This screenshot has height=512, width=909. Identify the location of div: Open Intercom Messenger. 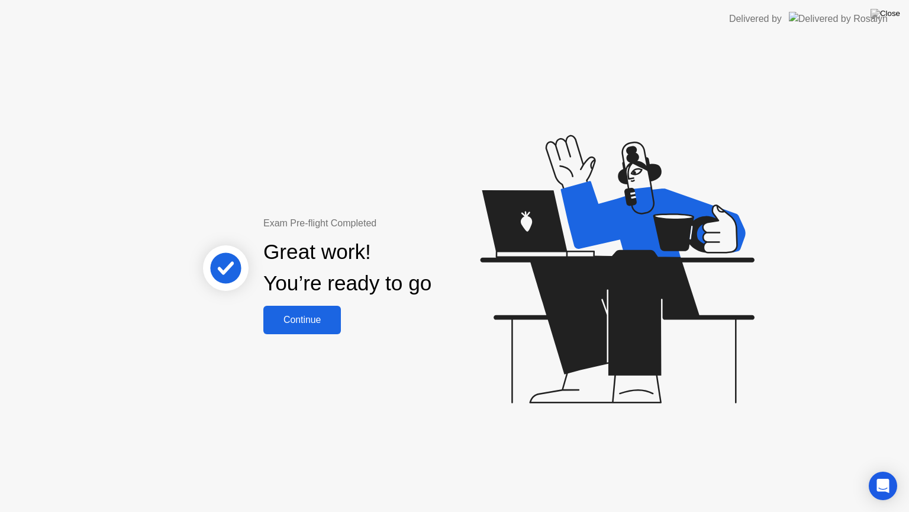
(883, 485).